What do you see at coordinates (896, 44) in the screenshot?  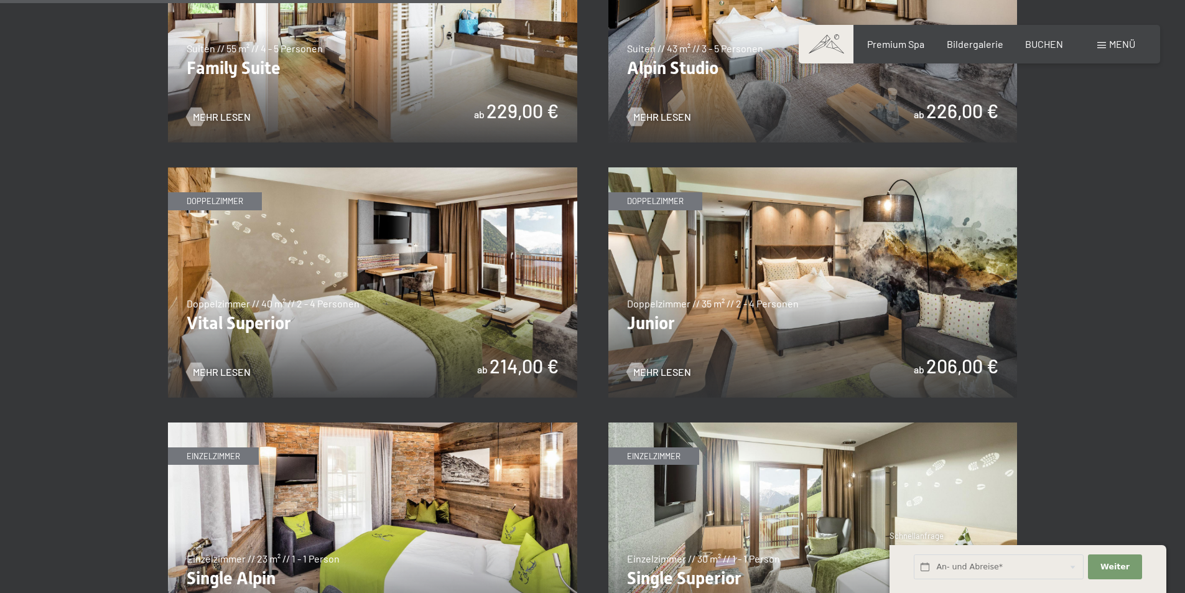 I see `a: Premium Spa` at bounding box center [896, 44].